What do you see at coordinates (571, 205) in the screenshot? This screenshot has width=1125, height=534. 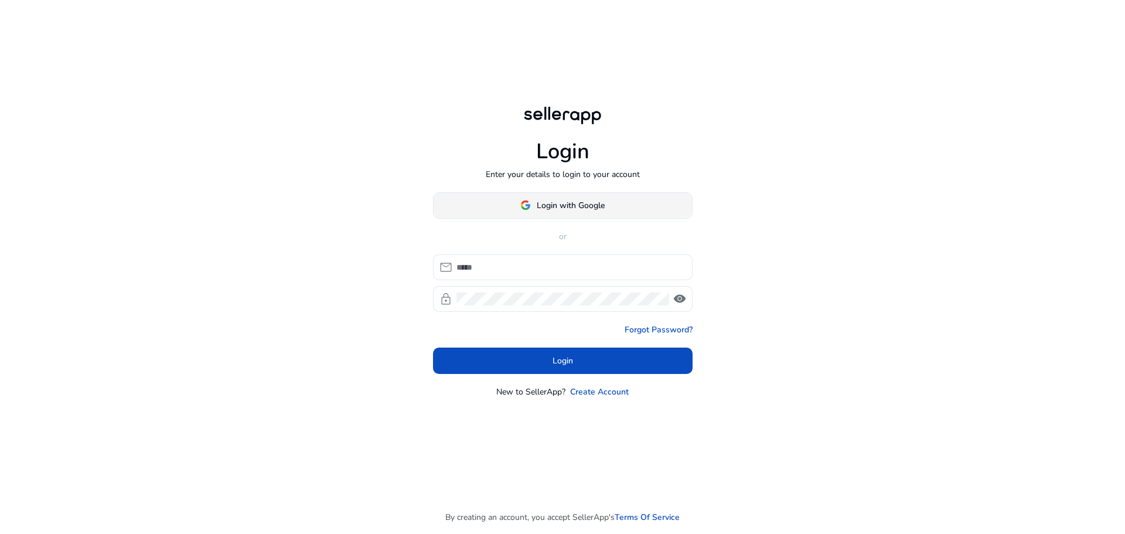 I see `span: Login with Google` at bounding box center [571, 205].